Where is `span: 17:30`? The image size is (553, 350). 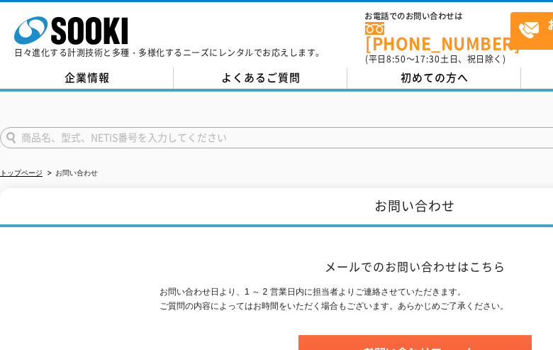
span: 17:30 is located at coordinates (428, 59).